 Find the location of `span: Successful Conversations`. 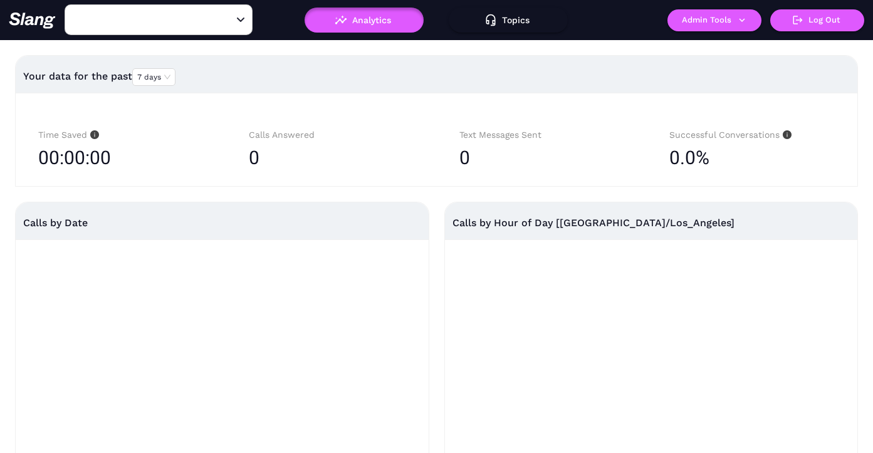

span: Successful Conversations is located at coordinates (730, 135).